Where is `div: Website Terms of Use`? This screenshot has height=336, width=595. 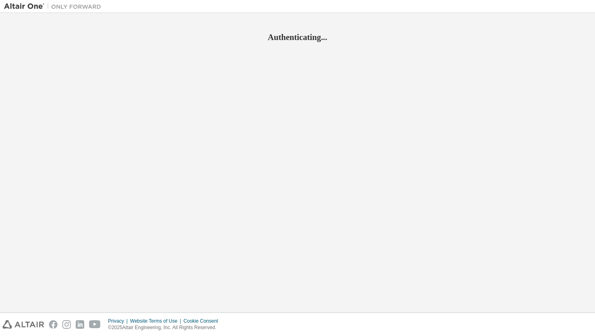 div: Website Terms of Use is located at coordinates (157, 321).